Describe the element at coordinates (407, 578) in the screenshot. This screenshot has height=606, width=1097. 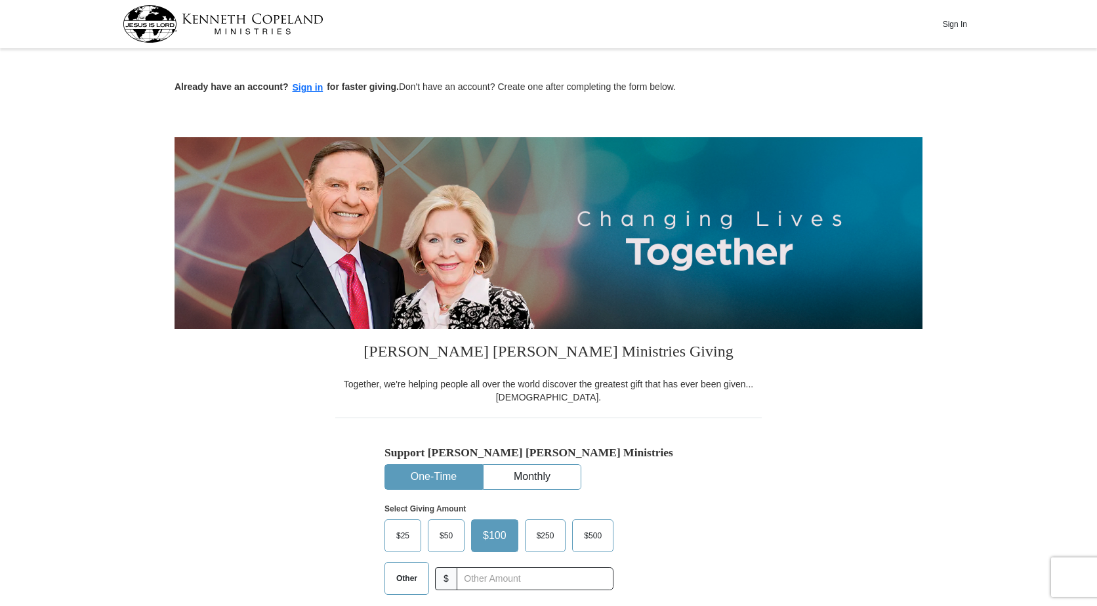
I see `span: Other` at that location.